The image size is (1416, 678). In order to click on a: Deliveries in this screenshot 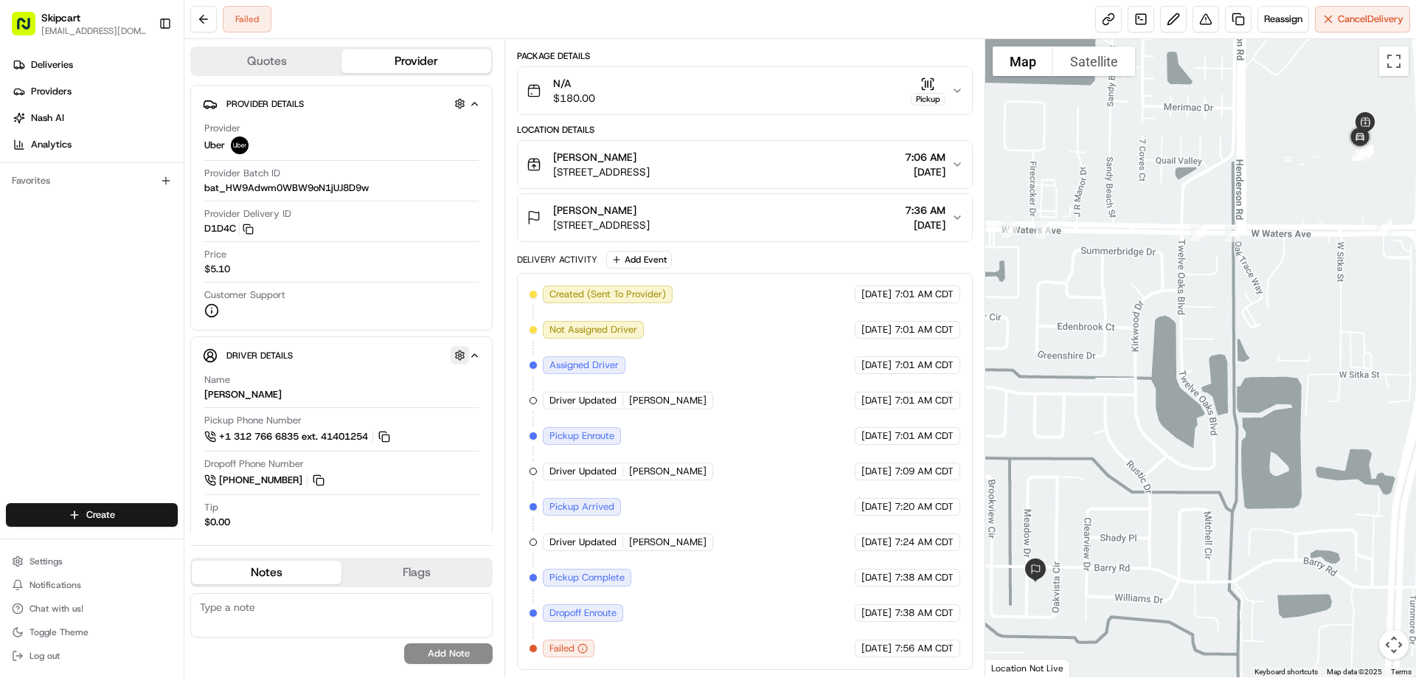, I will do `click(94, 65)`.